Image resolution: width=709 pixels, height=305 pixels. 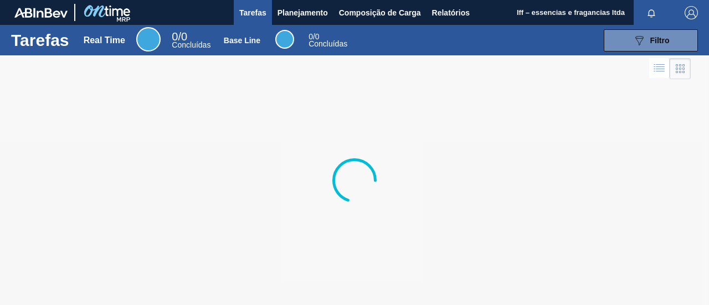 I want to click on span: Relatórios, so click(x=451, y=13).